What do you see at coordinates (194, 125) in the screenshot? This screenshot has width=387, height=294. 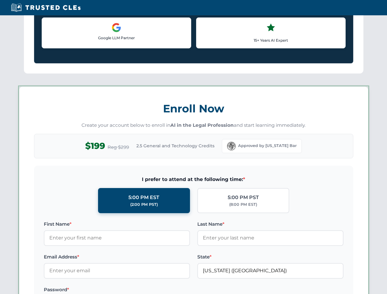 I see `p: Create your account below to enroll in and start learning immediately.` at bounding box center [194, 125].